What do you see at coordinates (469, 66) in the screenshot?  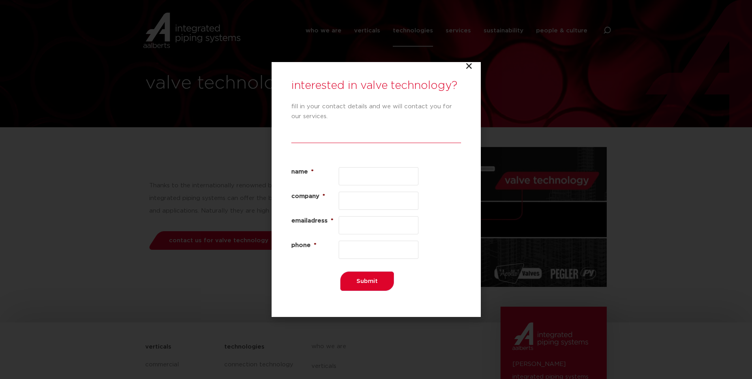 I see `a: Close` at bounding box center [469, 66].